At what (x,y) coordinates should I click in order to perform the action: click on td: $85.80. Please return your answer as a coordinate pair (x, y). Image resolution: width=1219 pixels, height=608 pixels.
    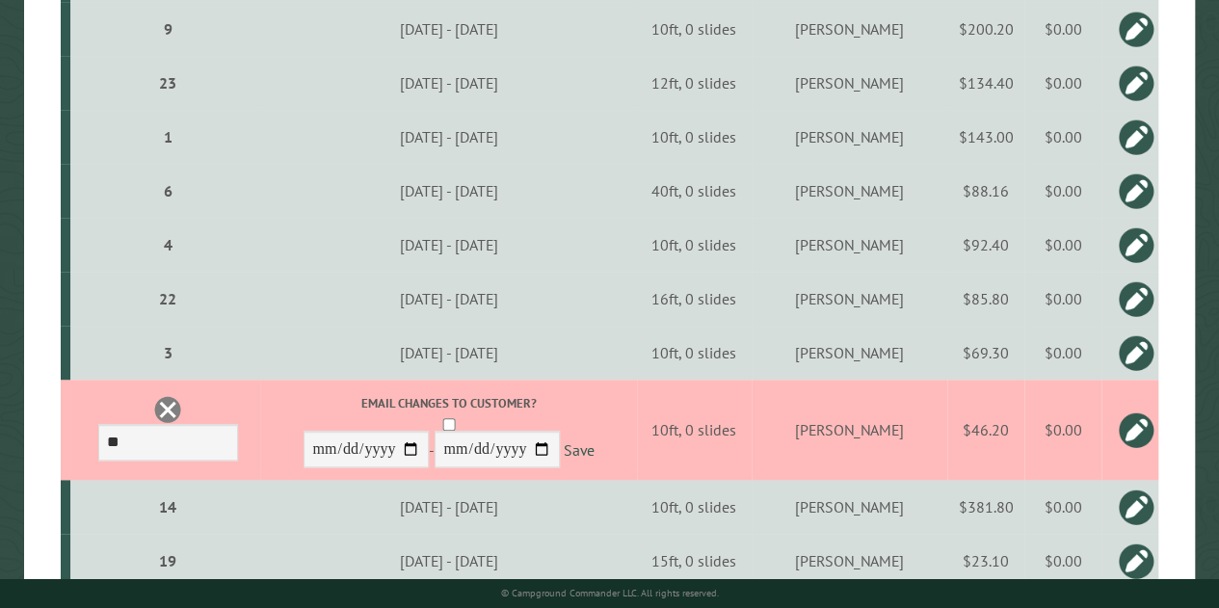
    Looking at the image, I should click on (986, 299).